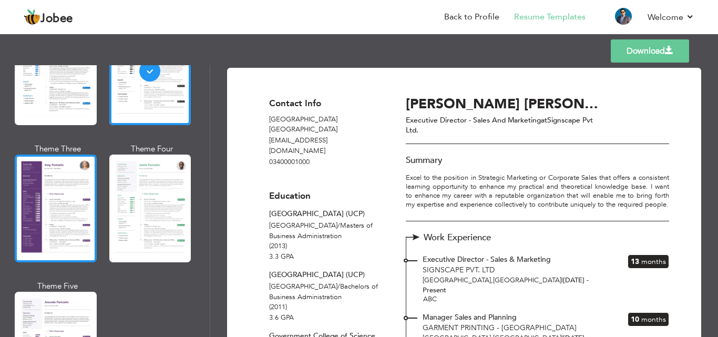 The width and height of the screenshot is (718, 337). Describe the element at coordinates (538, 300) in the screenshot. I see `div: ABC` at that location.